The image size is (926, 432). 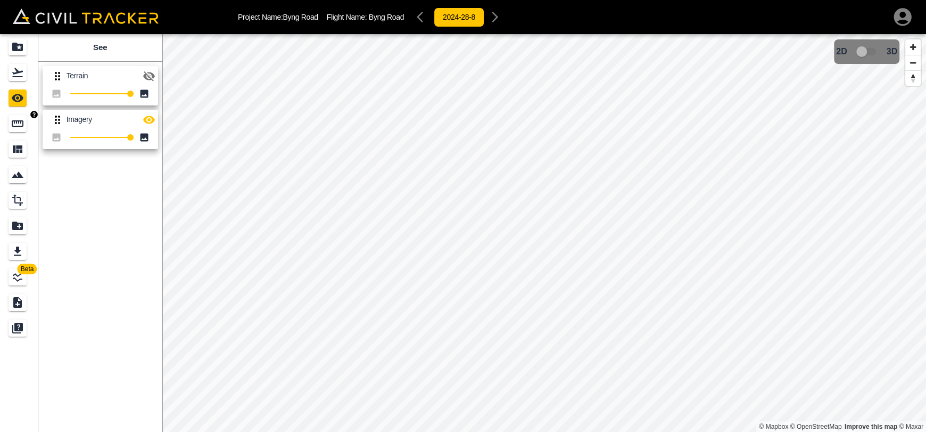 I want to click on span: 2D, so click(x=842, y=52).